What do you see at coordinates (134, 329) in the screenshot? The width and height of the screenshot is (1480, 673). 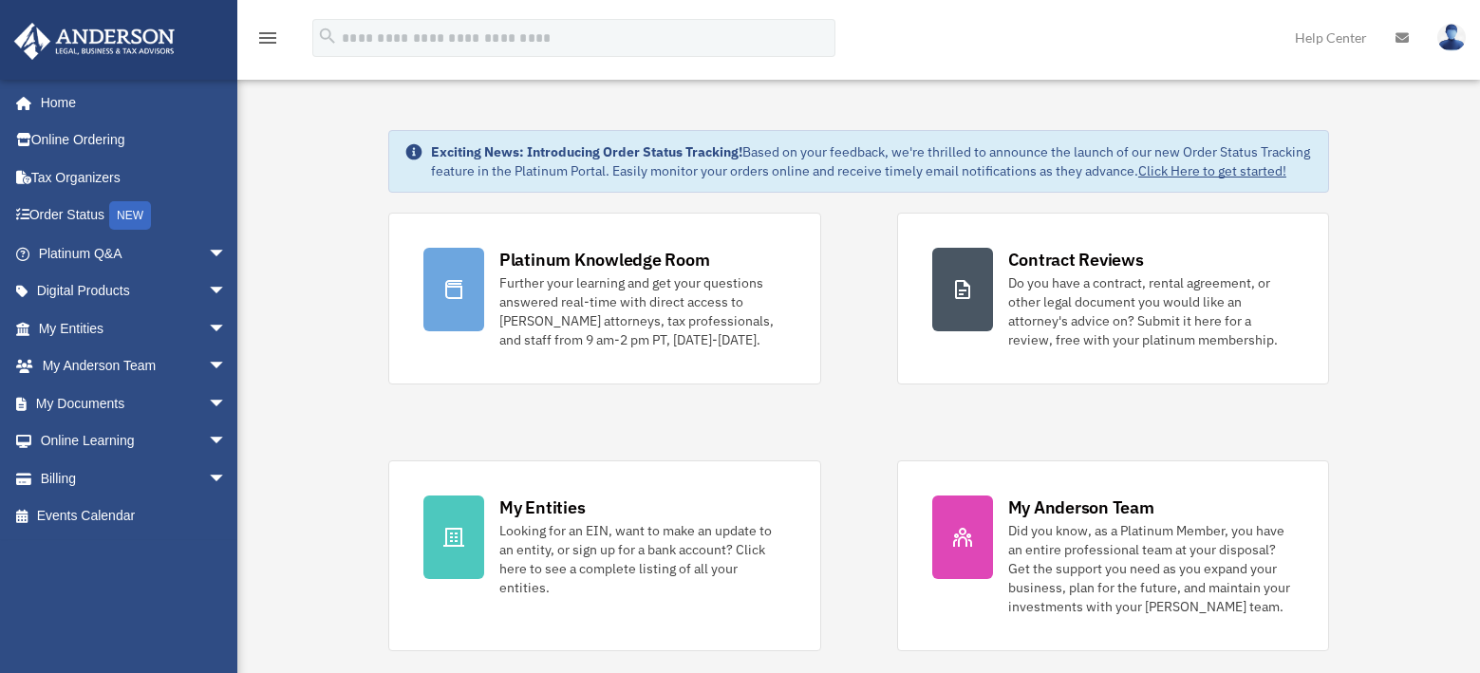 I see `a: My Entitiesarrow_drop_down` at bounding box center [134, 329].